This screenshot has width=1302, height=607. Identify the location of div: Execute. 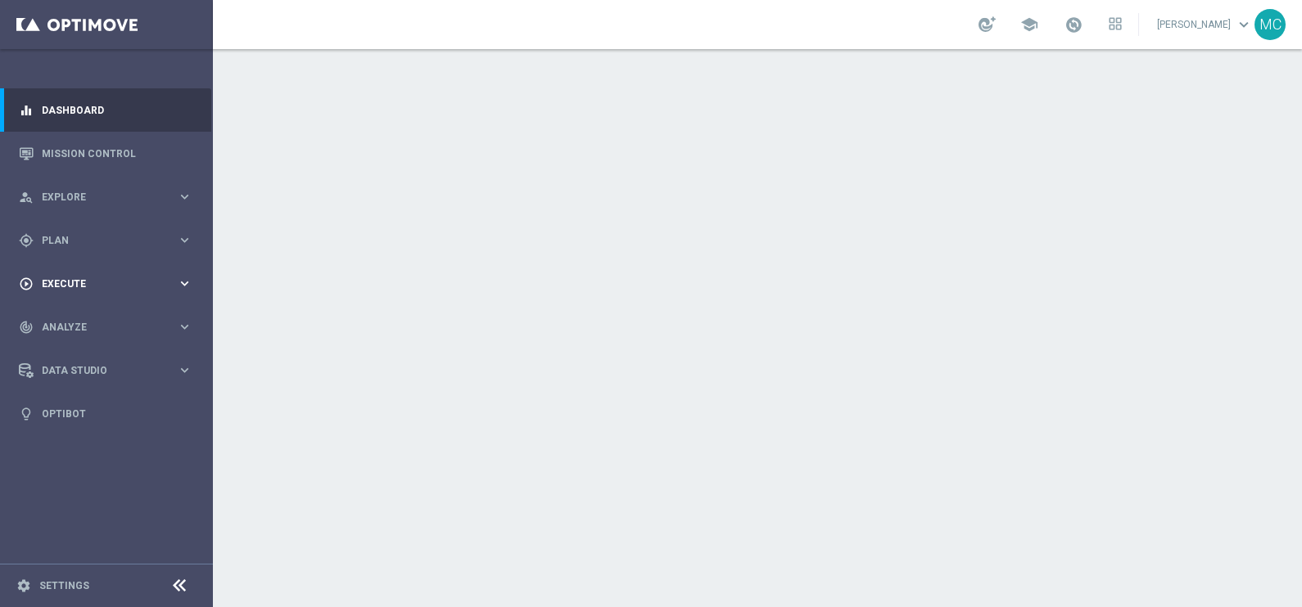
(97, 284).